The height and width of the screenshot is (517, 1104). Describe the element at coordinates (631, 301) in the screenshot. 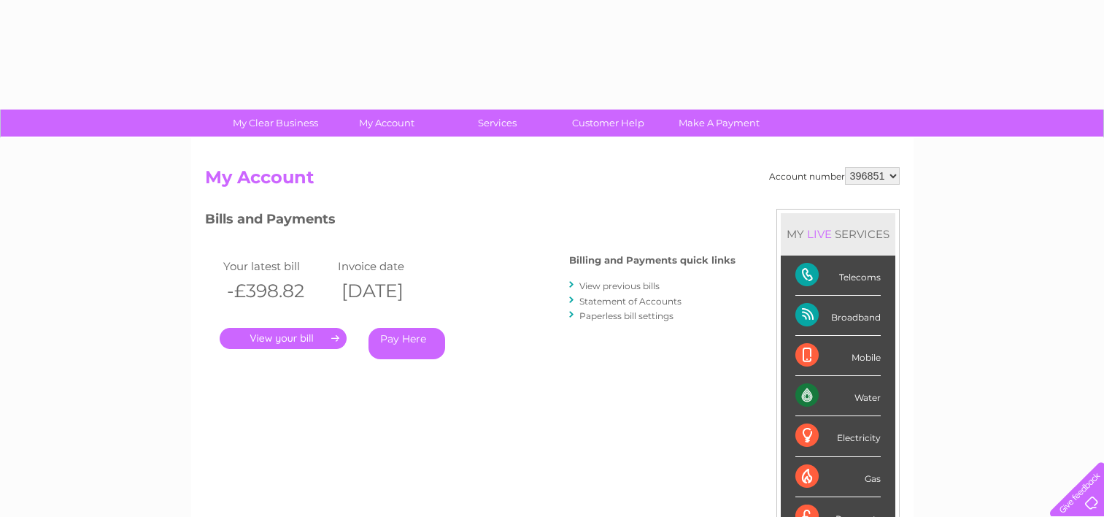

I see `a: Statement of Accounts` at that location.